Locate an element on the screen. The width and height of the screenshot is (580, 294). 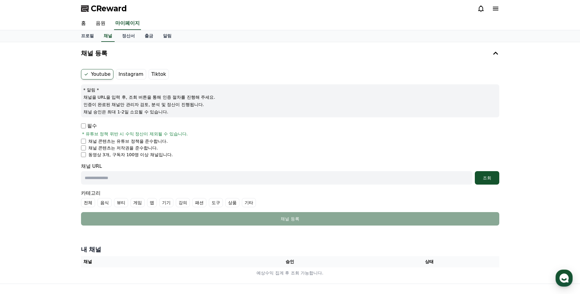
span: 설정 is located at coordinates (98, 205).